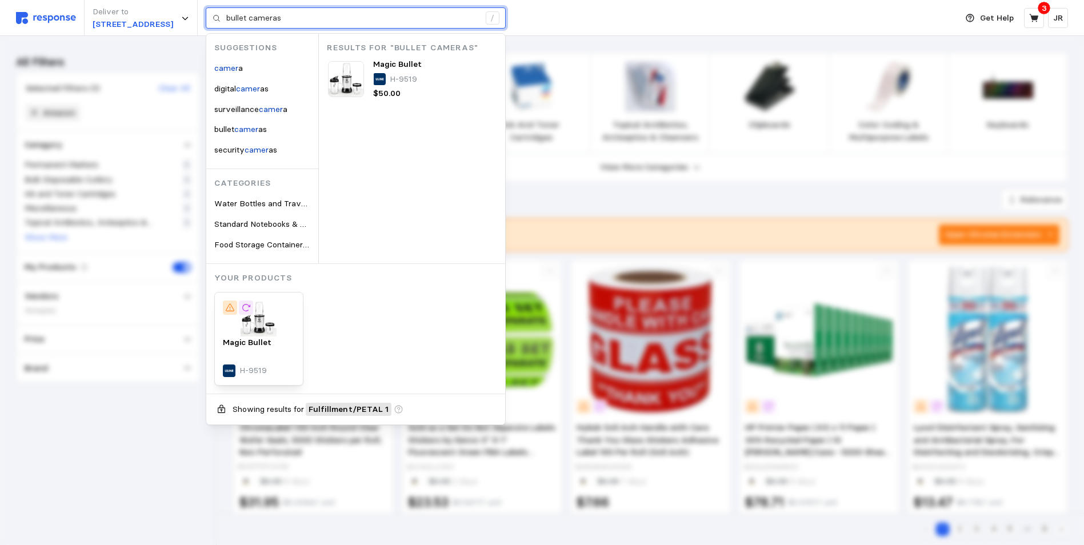 Image resolution: width=1084 pixels, height=545 pixels. I want to click on span: security, so click(229, 150).